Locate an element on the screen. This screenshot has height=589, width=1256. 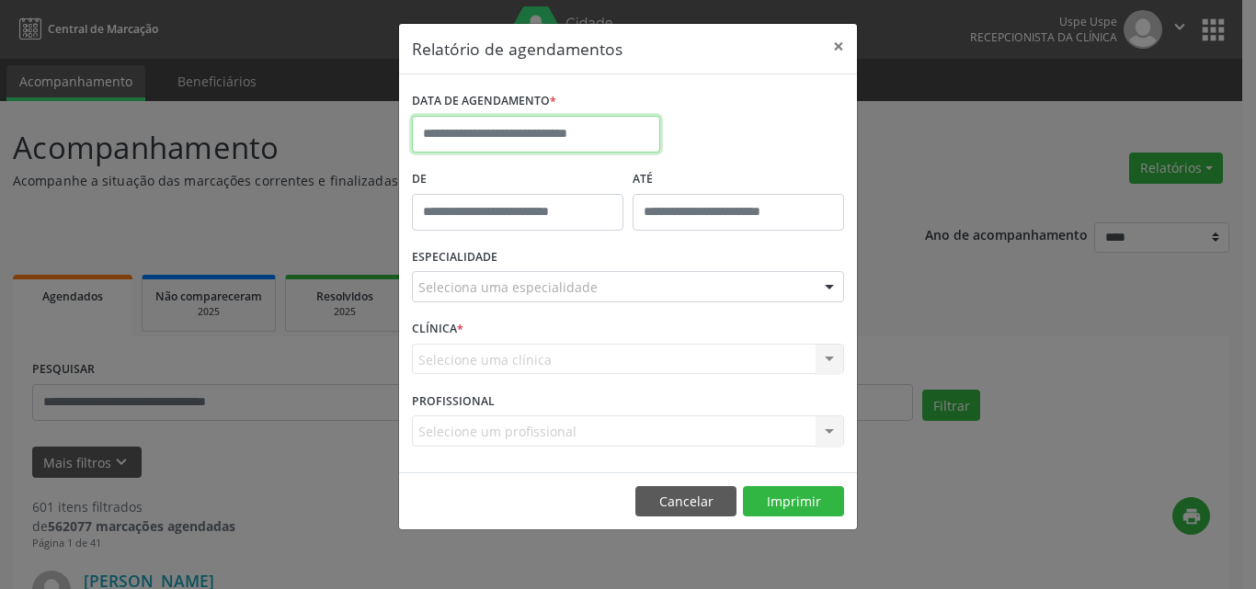
h5: Relatório de agendamentos is located at coordinates (517, 49).